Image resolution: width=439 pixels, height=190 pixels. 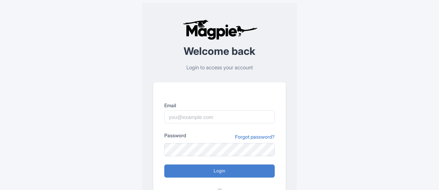 What do you see at coordinates (255, 137) in the screenshot?
I see `a: Forgot password?` at bounding box center [255, 137].